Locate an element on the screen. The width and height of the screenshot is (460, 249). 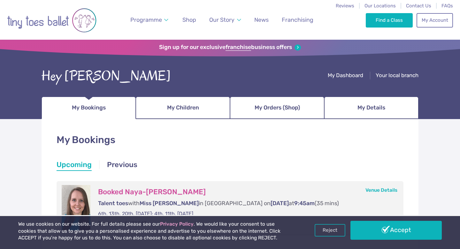
span: My Details is located at coordinates (371, 107).